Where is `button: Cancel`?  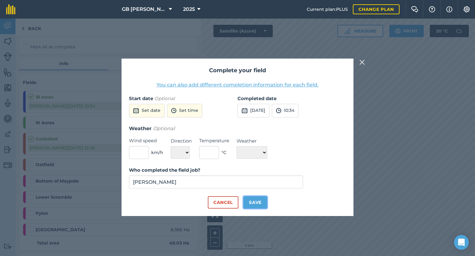 button: Cancel is located at coordinates (223, 202).